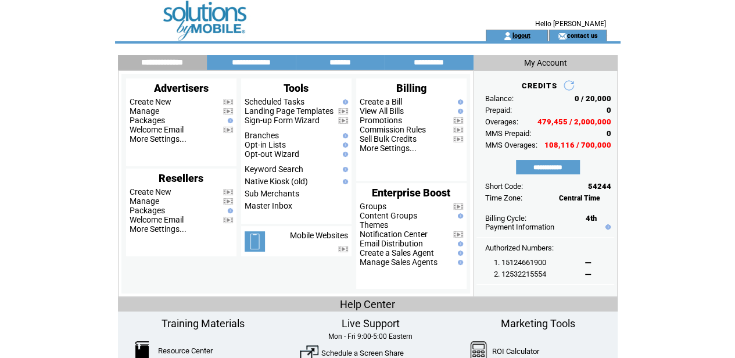 The width and height of the screenshot is (735, 358). Describe the element at coordinates (411, 88) in the screenshot. I see `span: Billing` at that location.